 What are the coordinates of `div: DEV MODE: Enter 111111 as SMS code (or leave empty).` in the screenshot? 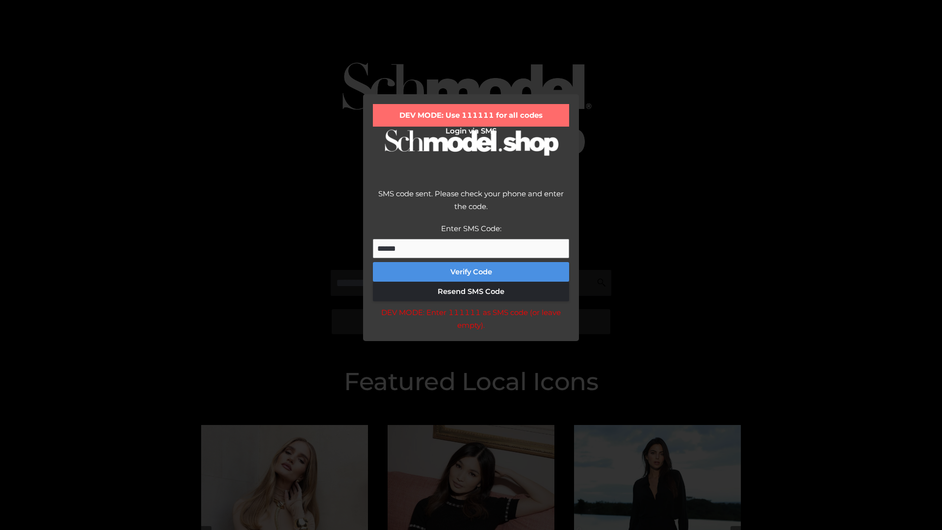 It's located at (471, 319).